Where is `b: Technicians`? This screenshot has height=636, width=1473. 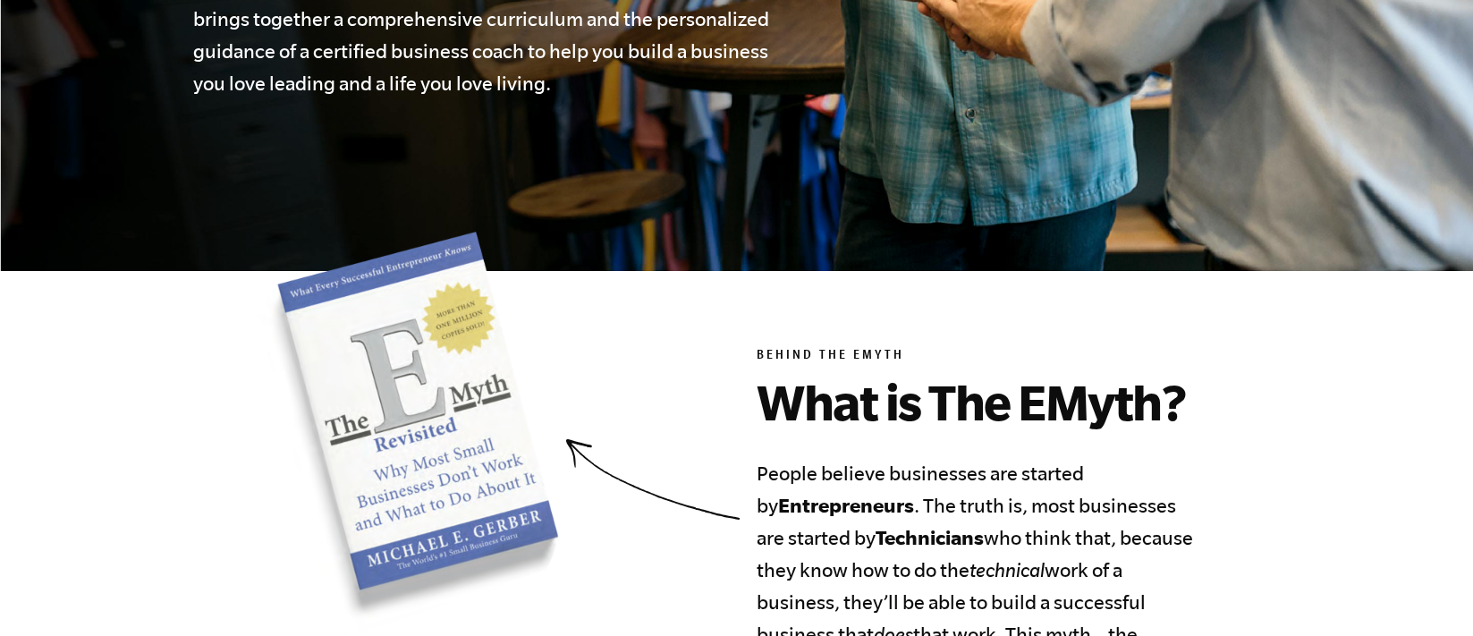
b: Technicians is located at coordinates (930, 537).